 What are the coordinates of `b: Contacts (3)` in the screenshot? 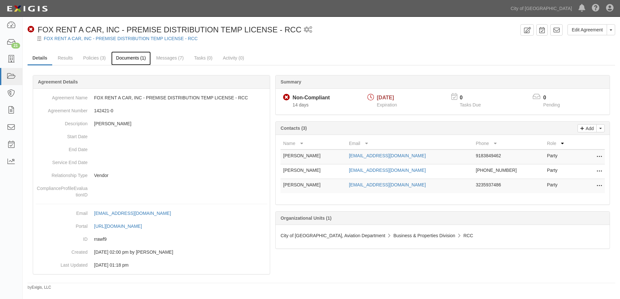 It's located at (293, 128).